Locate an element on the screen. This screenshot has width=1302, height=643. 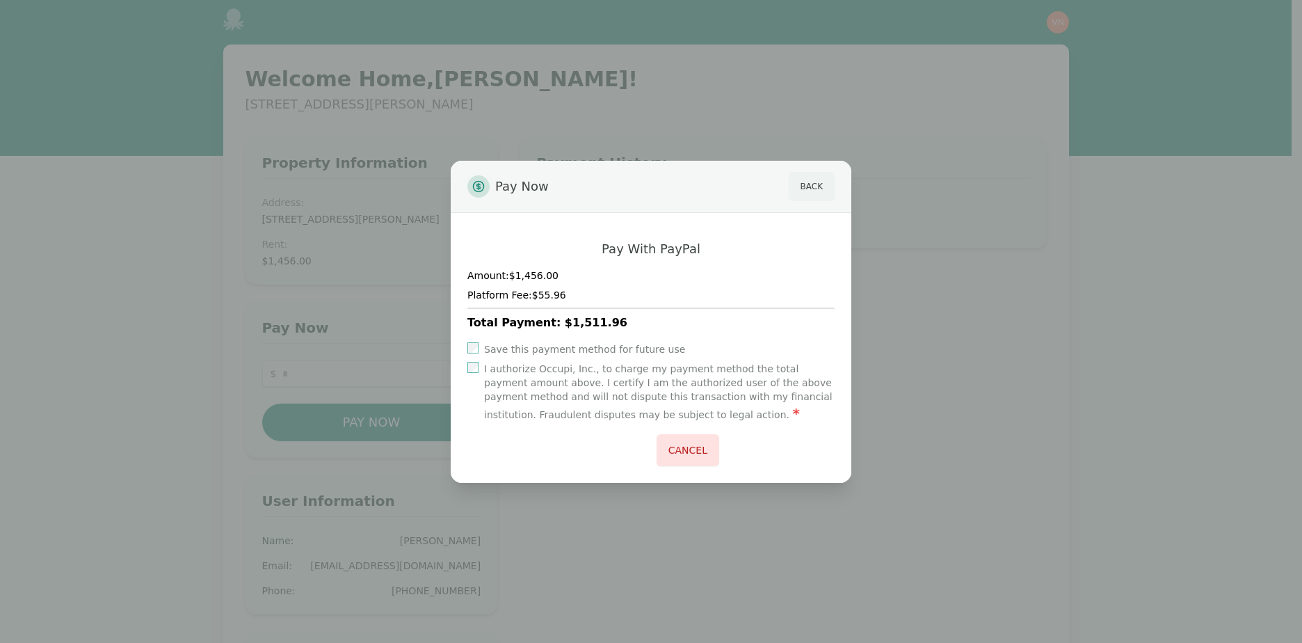
span: Pay Now is located at coordinates (522, 186).